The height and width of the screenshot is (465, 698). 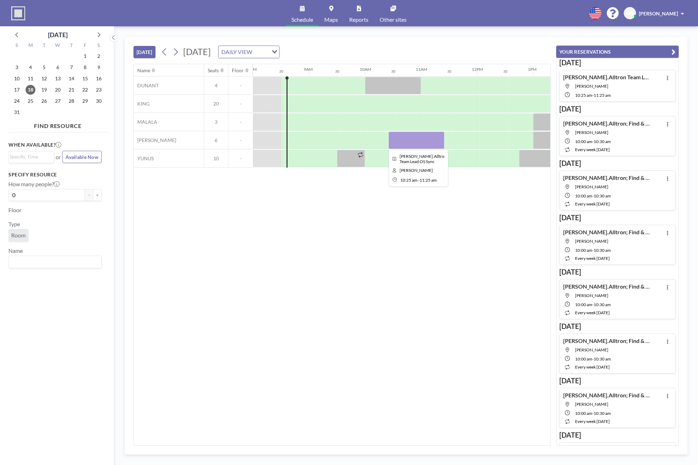 I want to click on span: Monday, August 25, 2025, so click(x=30, y=101).